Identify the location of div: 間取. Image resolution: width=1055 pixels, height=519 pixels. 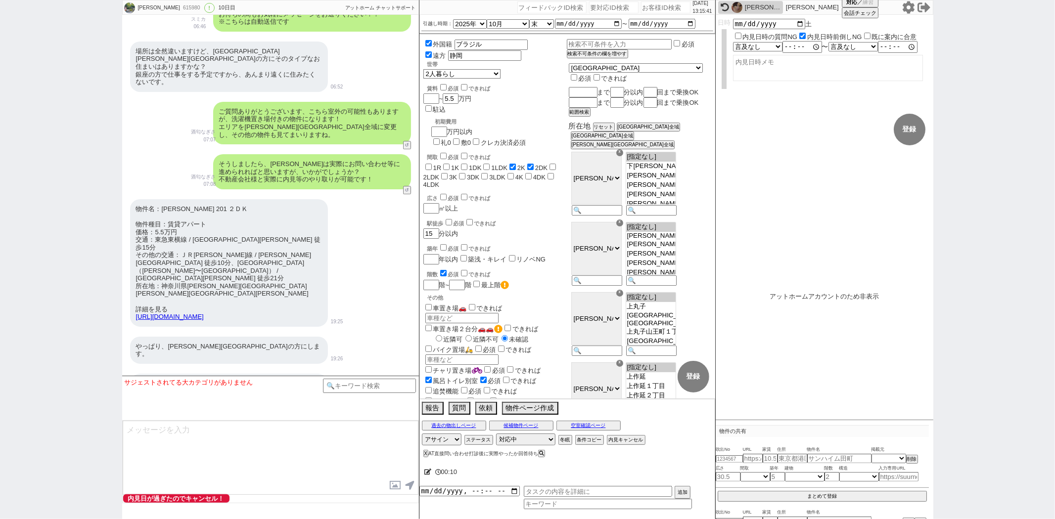
(497, 156).